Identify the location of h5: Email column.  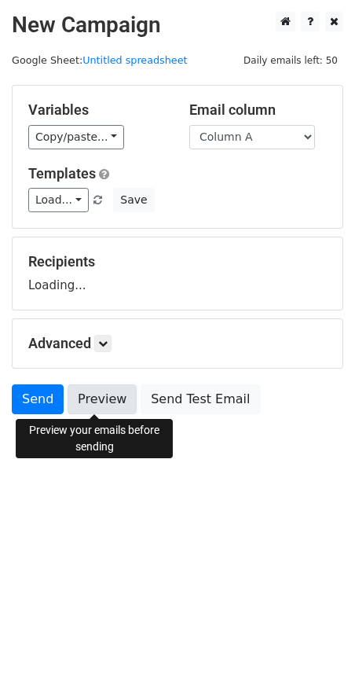
(258, 110).